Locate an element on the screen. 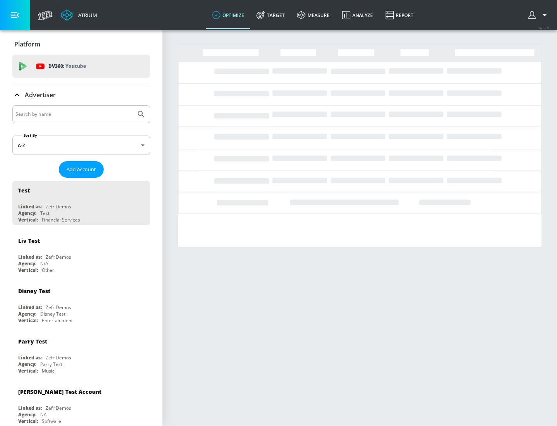  div: Atrium is located at coordinates (86, 15).